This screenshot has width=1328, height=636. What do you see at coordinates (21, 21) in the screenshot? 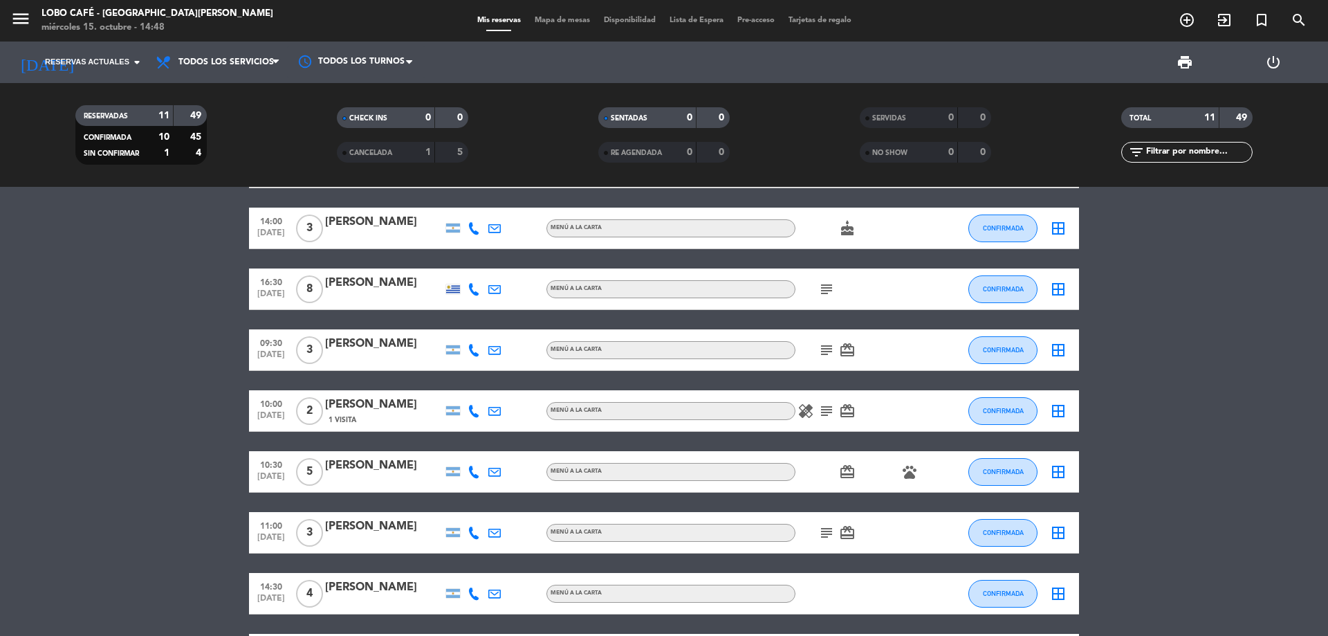
I see `button: menu` at bounding box center [21, 21].